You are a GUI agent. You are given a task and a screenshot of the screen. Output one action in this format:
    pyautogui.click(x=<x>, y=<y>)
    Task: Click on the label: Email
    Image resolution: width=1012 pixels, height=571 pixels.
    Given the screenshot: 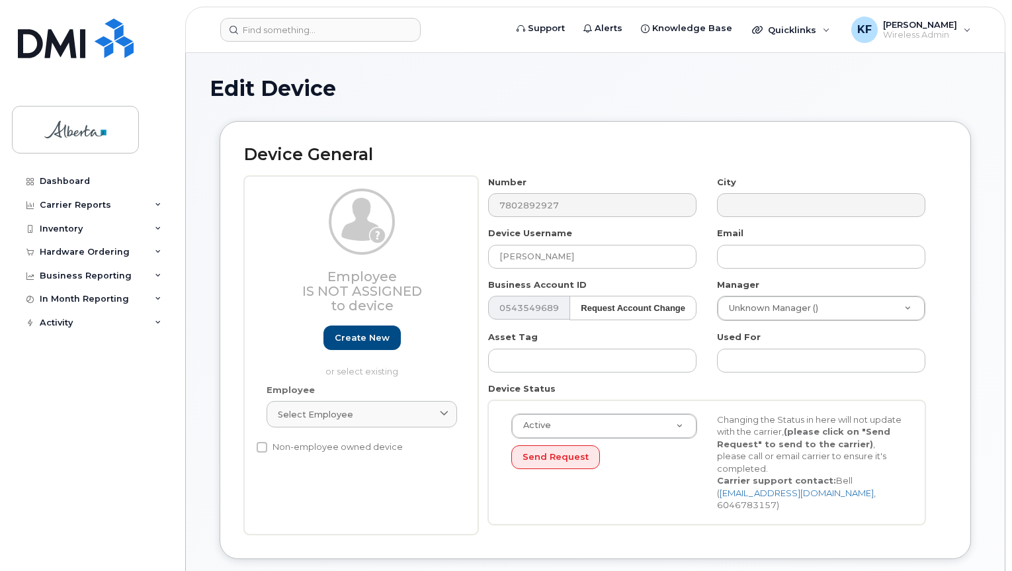 What is the action you would take?
    pyautogui.click(x=730, y=233)
    